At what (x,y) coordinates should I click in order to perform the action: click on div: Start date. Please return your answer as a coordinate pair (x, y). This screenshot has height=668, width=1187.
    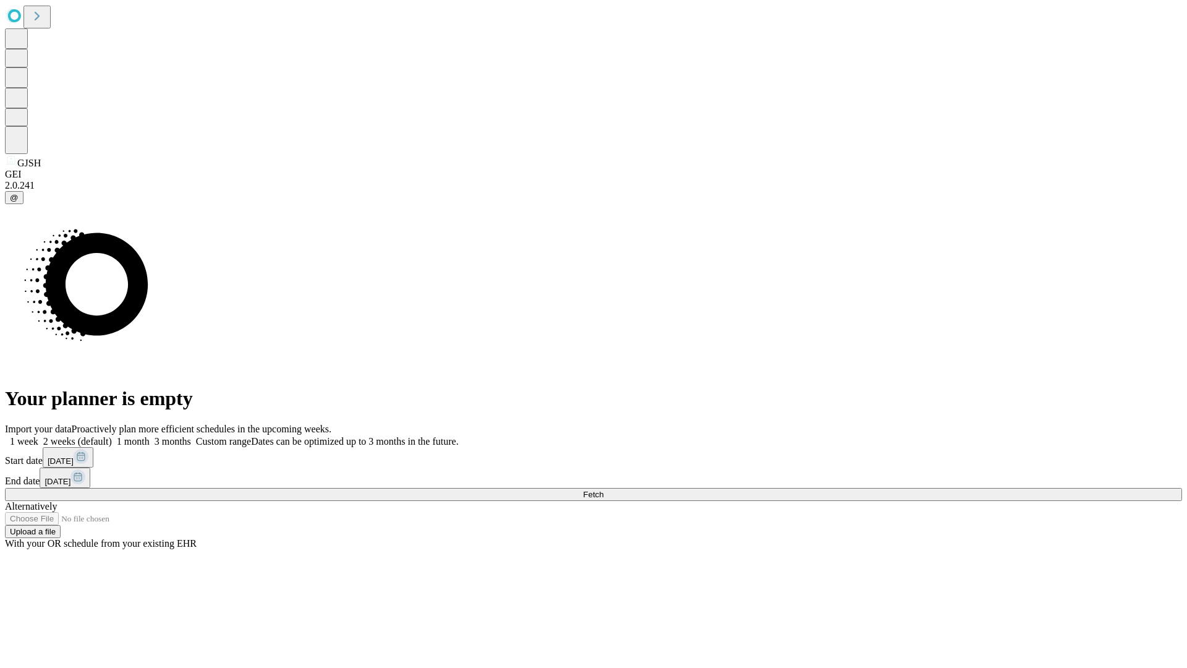
    Looking at the image, I should click on (594, 457).